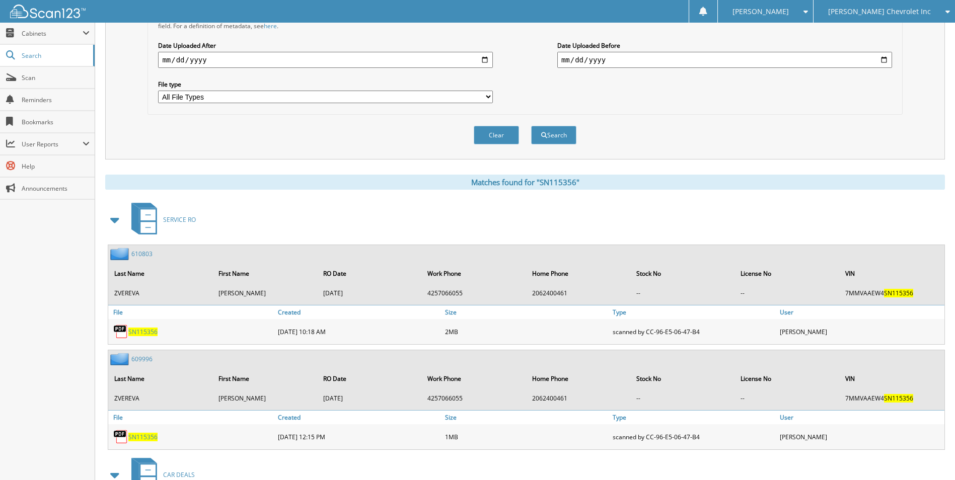  What do you see at coordinates (142, 359) in the screenshot?
I see `a: 609996` at bounding box center [142, 359].